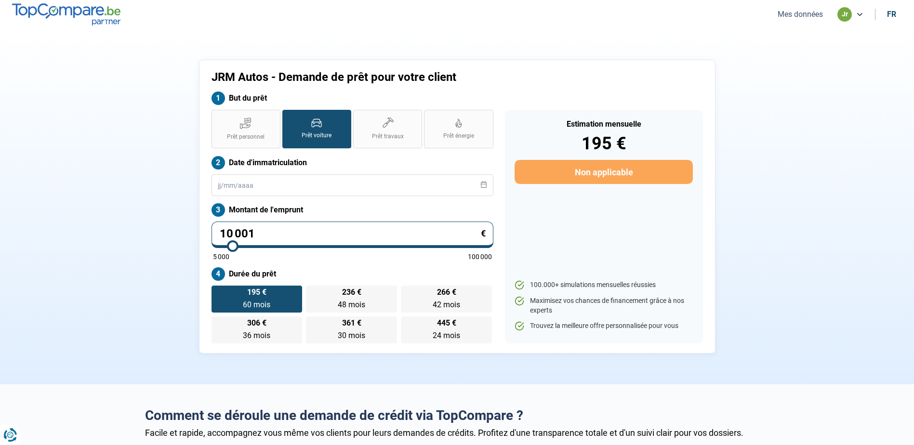 This screenshot has height=445, width=914. Describe the element at coordinates (603, 144) in the screenshot. I see `div: 195 €` at that location.